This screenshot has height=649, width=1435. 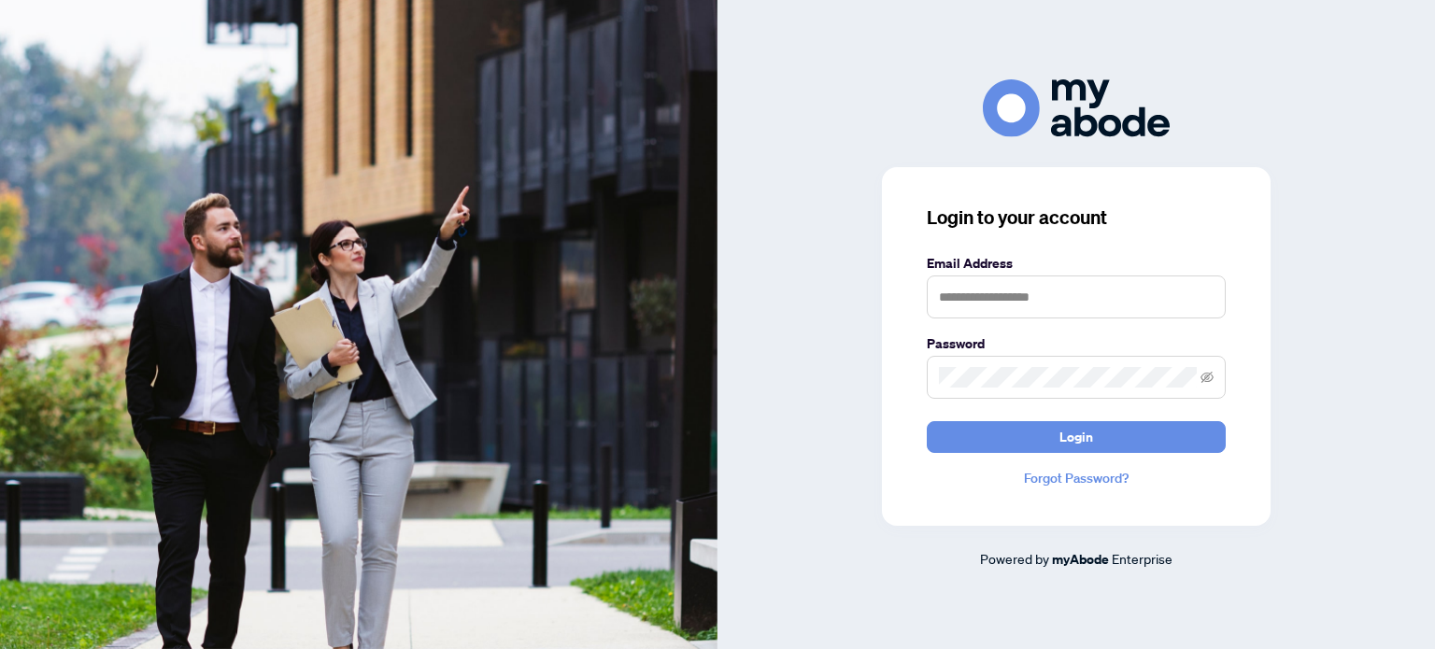 What do you see at coordinates (1076, 344) in the screenshot?
I see `label: Password` at bounding box center [1076, 344].